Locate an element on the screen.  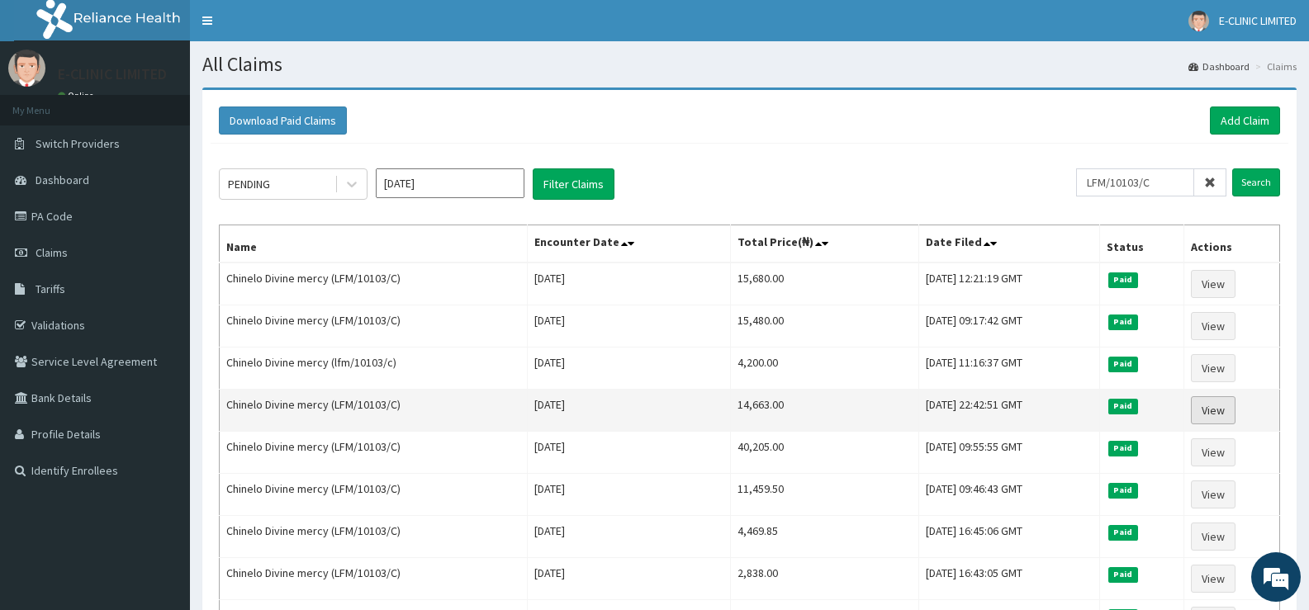
th: Date Filed is located at coordinates (1008, 244).